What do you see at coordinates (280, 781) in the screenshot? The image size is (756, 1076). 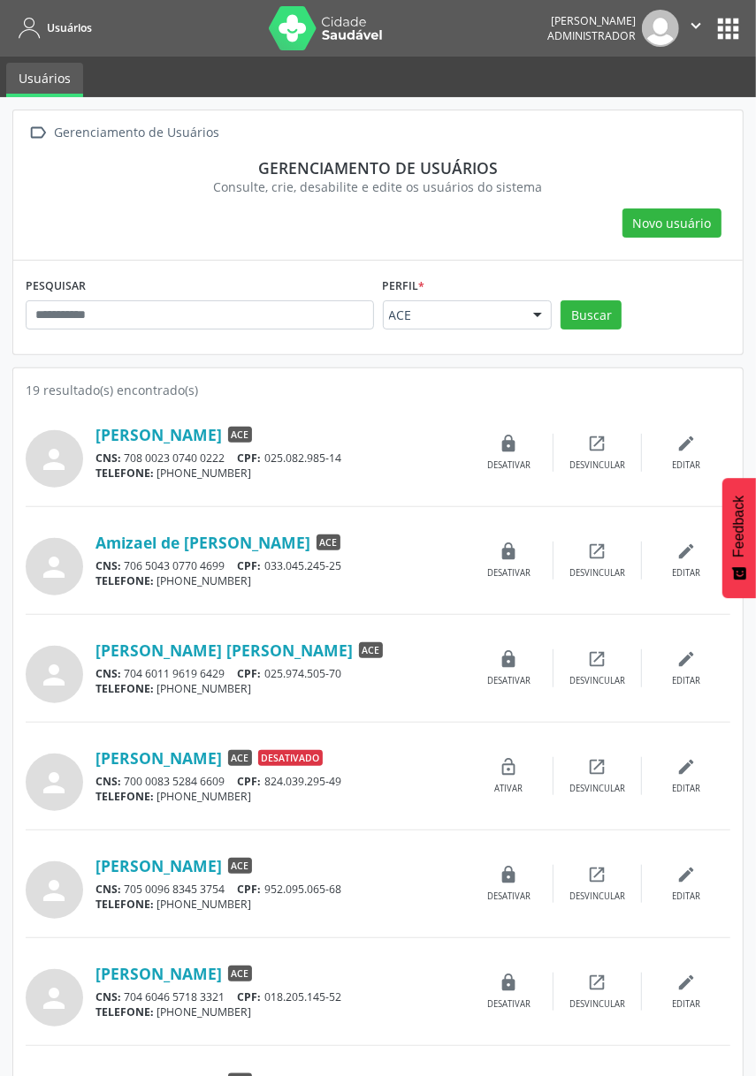 I see `div: 700 0083 5284 6609 824.039.295-49` at bounding box center [280, 781].